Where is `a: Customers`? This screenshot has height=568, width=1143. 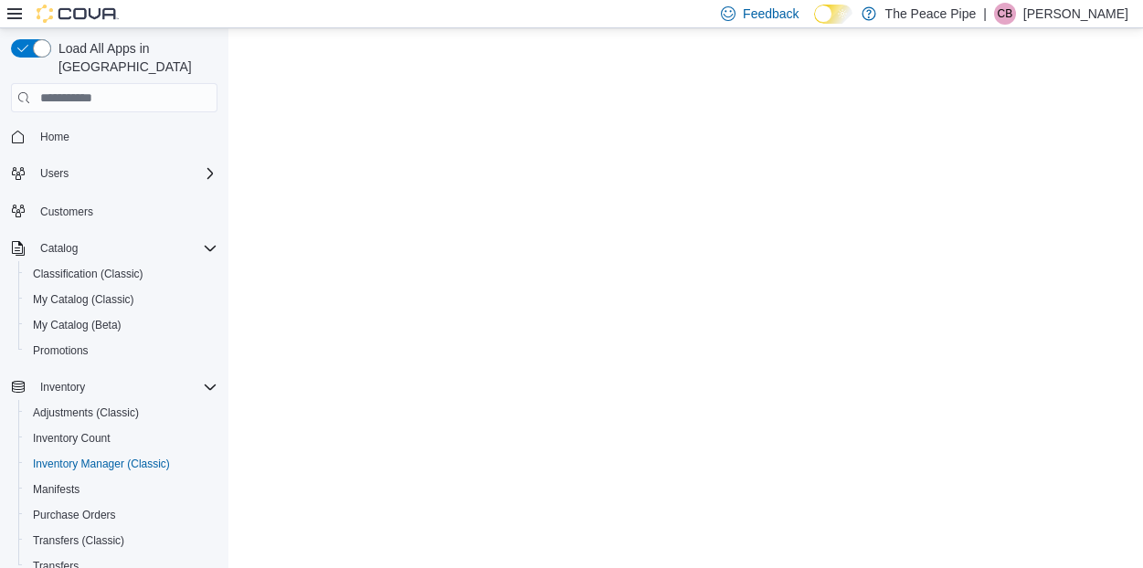 a: Customers is located at coordinates (67, 212).